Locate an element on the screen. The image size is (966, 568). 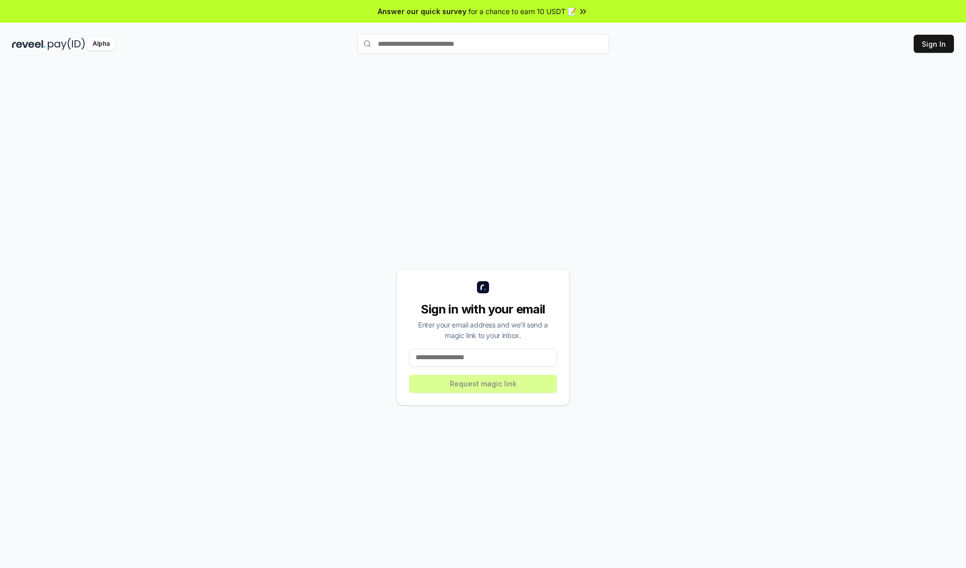
img: logo_small is located at coordinates (483, 287).